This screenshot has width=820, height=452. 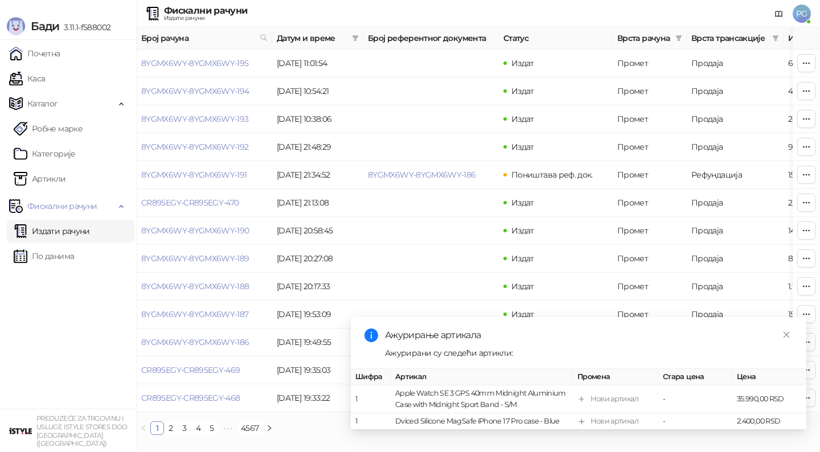 What do you see at coordinates (204, 203) in the screenshot?
I see `td: CR895EGY-CR895EGY-470` at bounding box center [204, 203].